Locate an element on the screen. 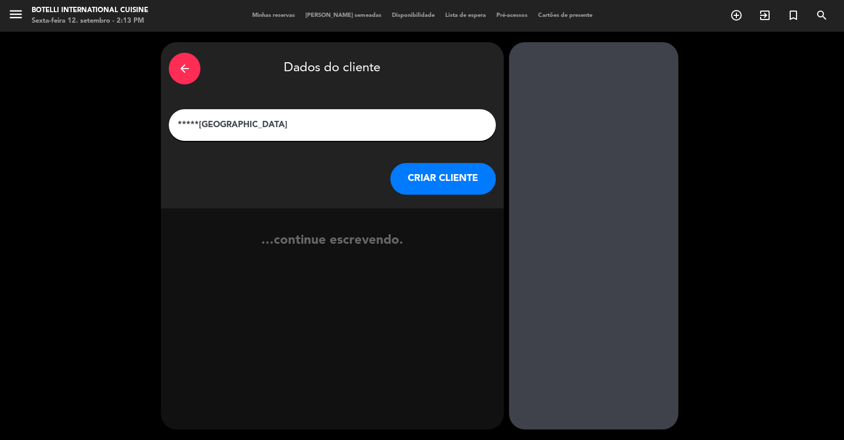 The image size is (844, 440). div: Sexta-feira 12. setembro - 2:13 PM is located at coordinates (90, 21).